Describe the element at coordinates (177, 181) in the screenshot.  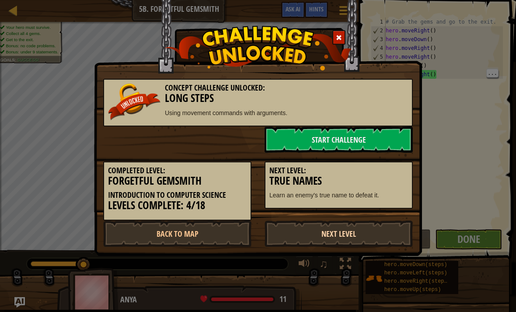
I see `h3: Forgetful Gemsmith` at that location.